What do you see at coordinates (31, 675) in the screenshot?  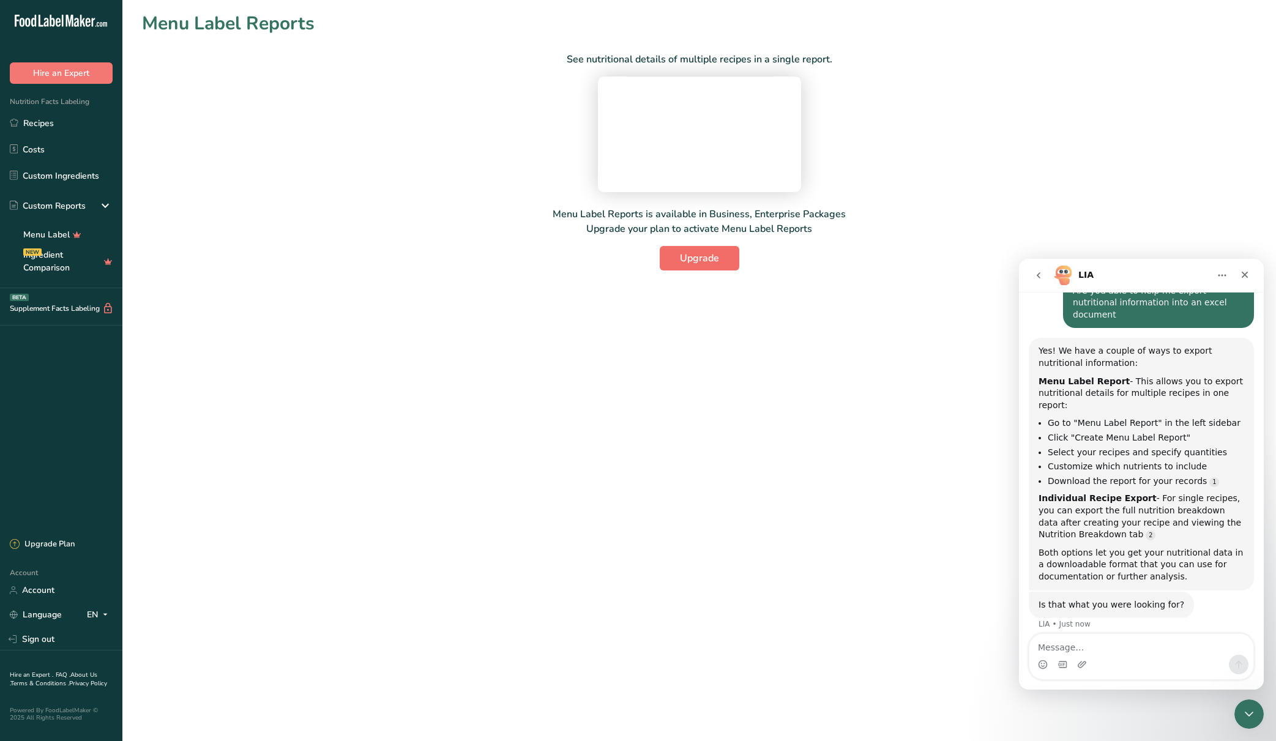 I see `a: Hire an Expert .` at bounding box center [31, 675].